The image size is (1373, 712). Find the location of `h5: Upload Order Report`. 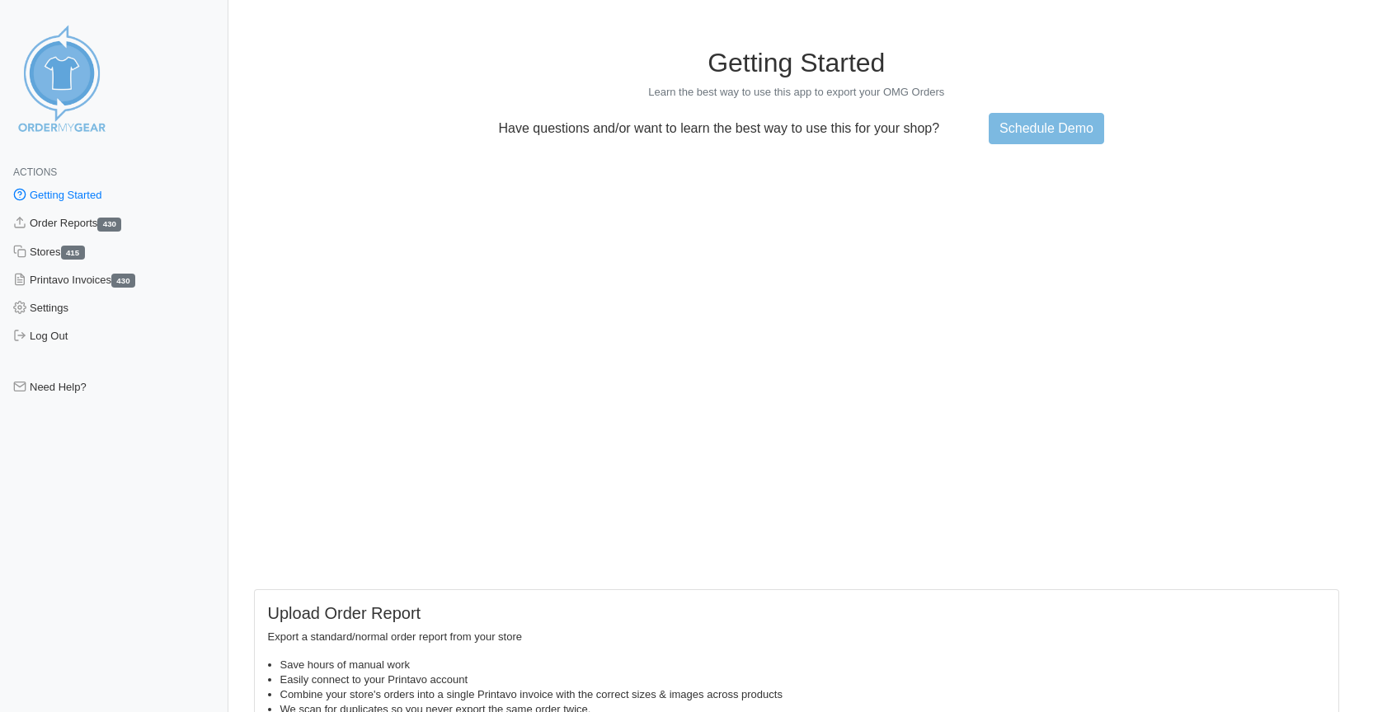

h5: Upload Order Report is located at coordinates (796, 613).